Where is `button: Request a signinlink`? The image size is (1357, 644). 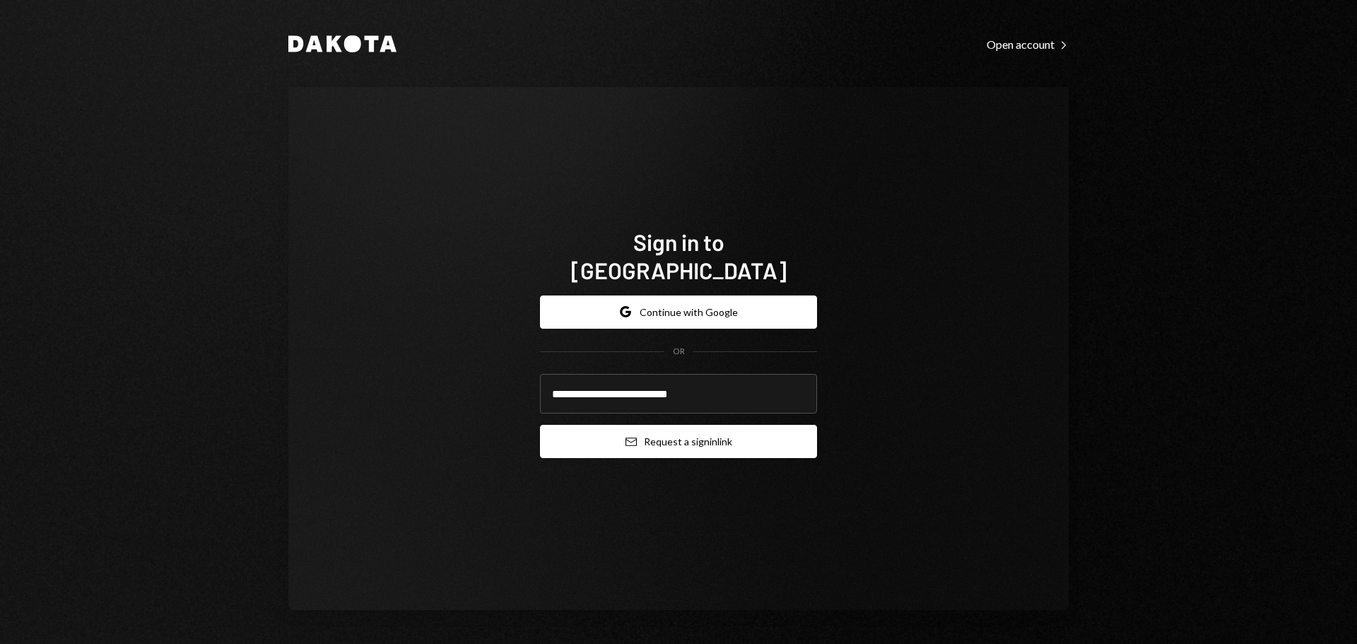
button: Request a signinlink is located at coordinates (679, 441).